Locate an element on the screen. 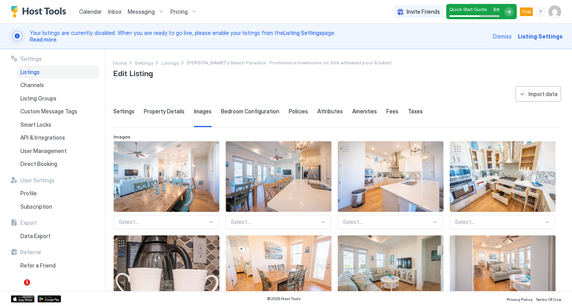 This screenshot has height=306, width=572. a: Google Play Store is located at coordinates (49, 299).